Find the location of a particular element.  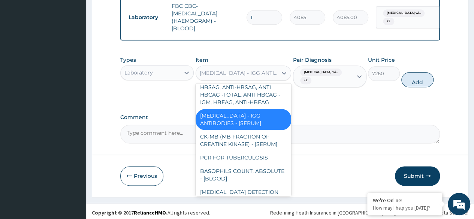

button: Add is located at coordinates (417, 80).